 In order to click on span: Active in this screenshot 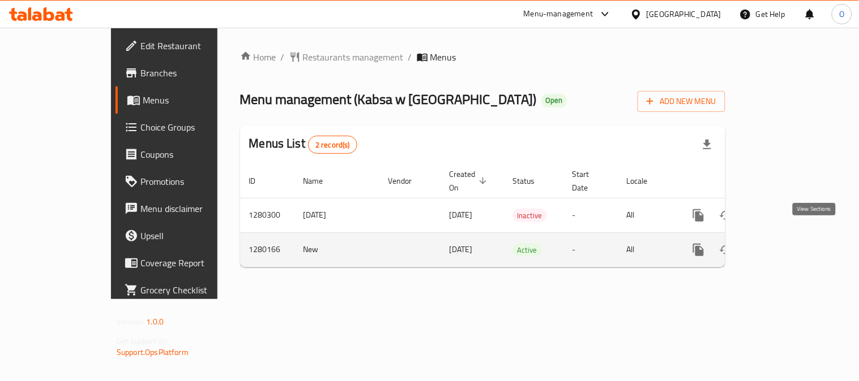, I will do `click(527, 250)`.